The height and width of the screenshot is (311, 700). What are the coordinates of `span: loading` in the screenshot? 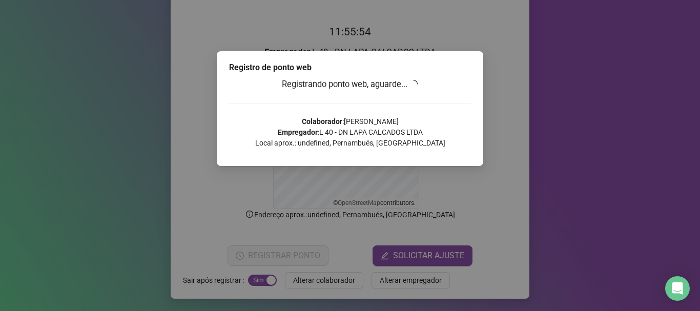 It's located at (414, 84).